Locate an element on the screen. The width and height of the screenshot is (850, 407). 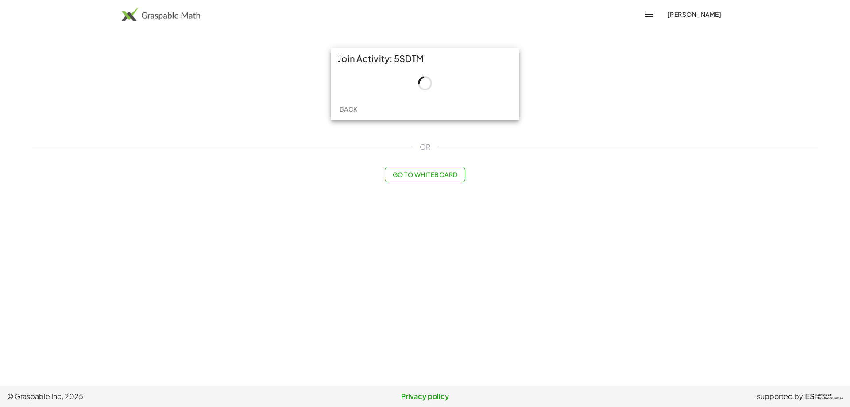
div: Join Activity: 5SDTM is located at coordinates (425, 58).